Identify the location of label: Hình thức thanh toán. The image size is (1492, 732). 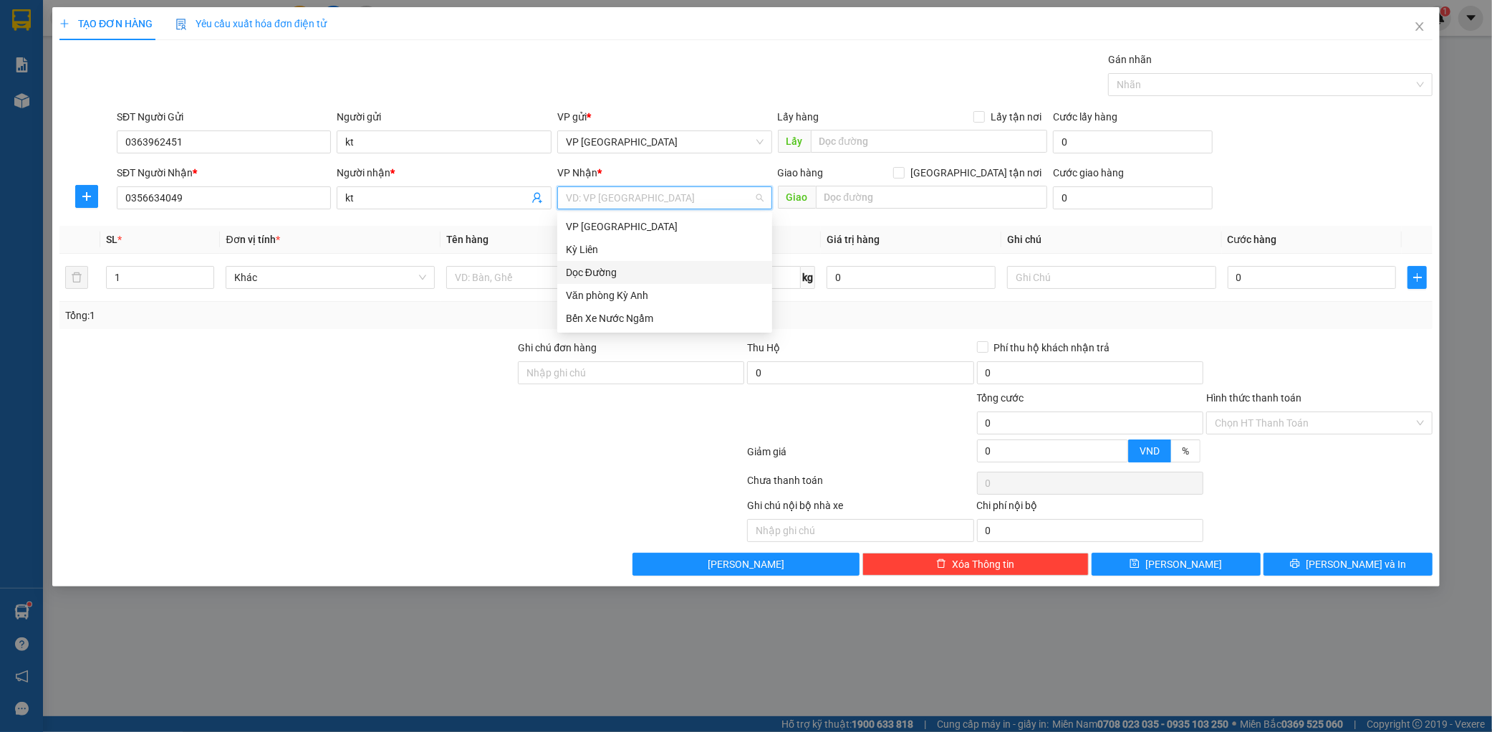
(1254, 398).